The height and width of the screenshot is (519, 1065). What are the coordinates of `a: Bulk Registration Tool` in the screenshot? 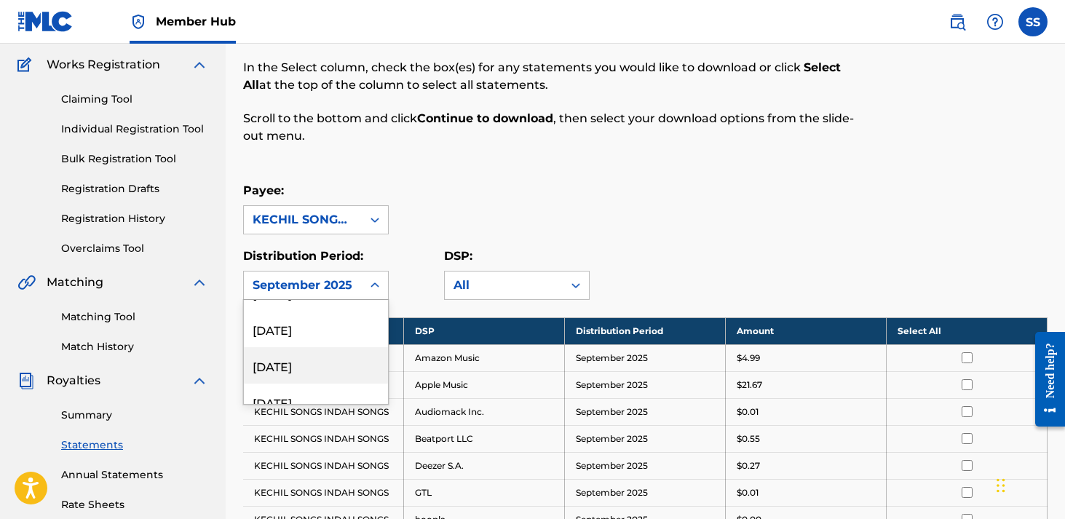 It's located at (135, 159).